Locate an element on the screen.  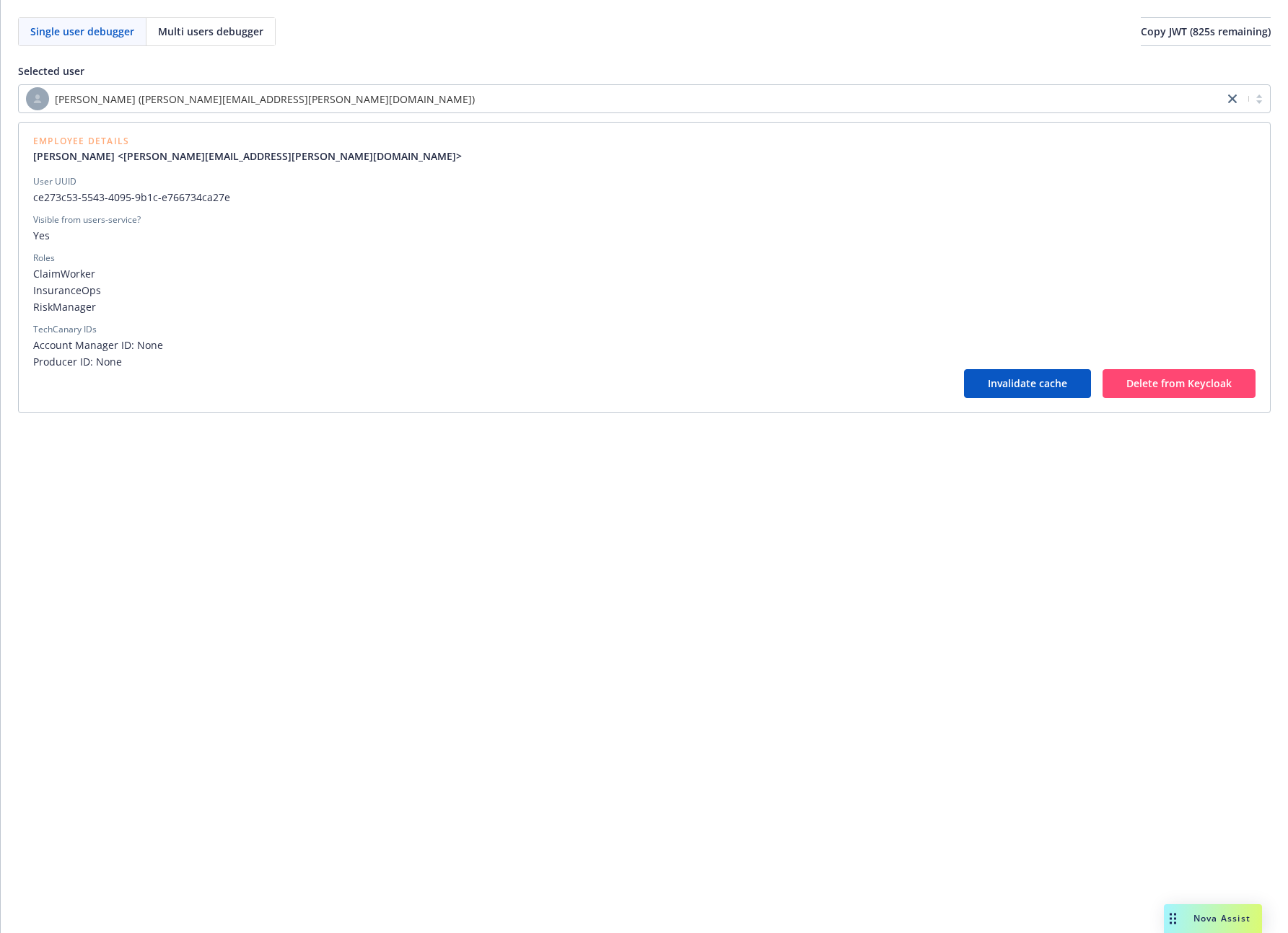
span: ClaimWorker is located at coordinates (644, 274).